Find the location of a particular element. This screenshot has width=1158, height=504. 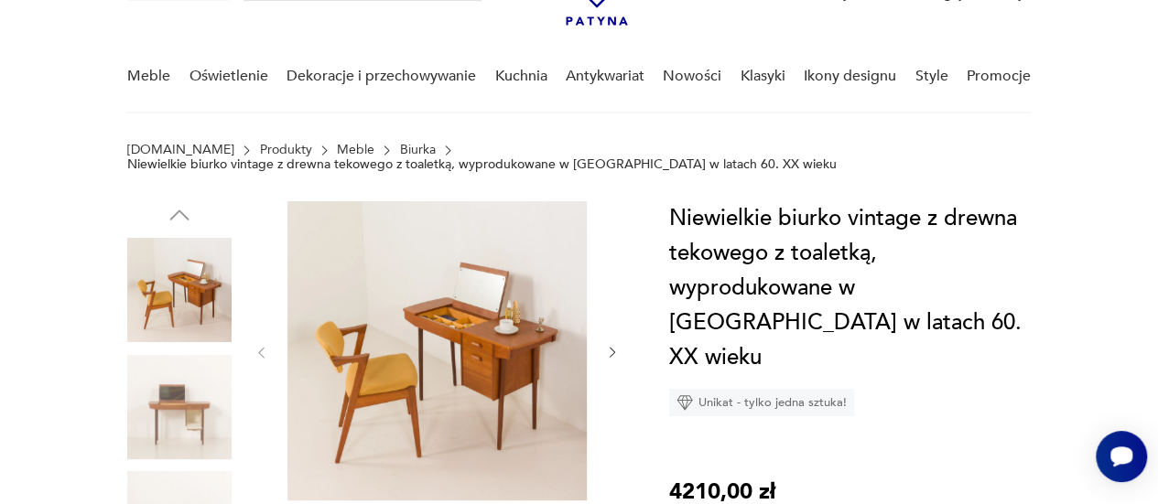

a: Style is located at coordinates (931, 76).